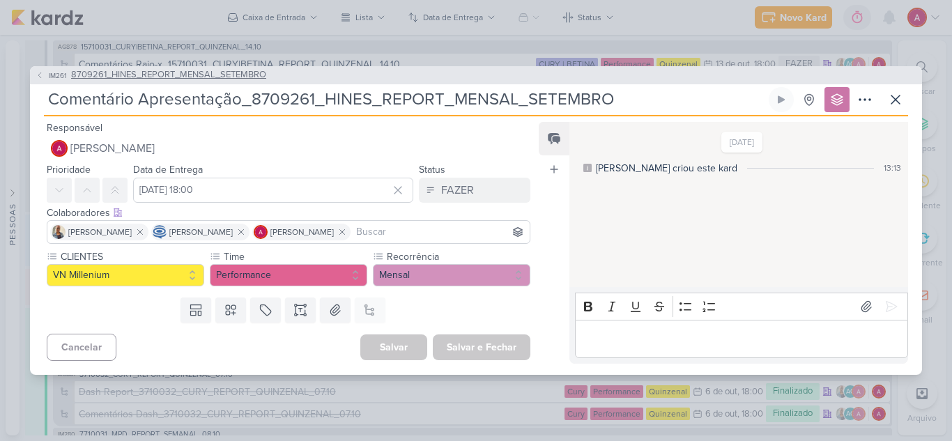  What do you see at coordinates (781, 100) in the screenshot?
I see `div: Ligar relógio` at bounding box center [781, 100].